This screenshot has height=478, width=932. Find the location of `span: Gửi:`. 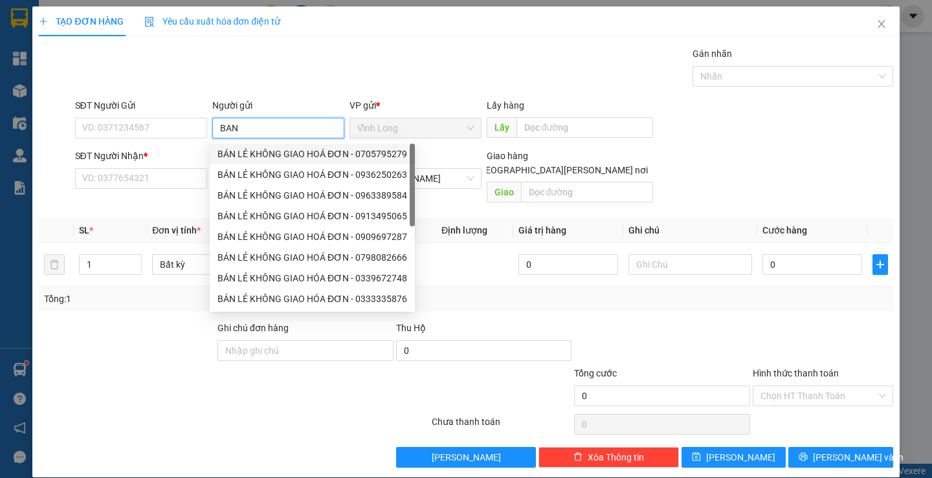

span: Gửi: is located at coordinates (21, 19).